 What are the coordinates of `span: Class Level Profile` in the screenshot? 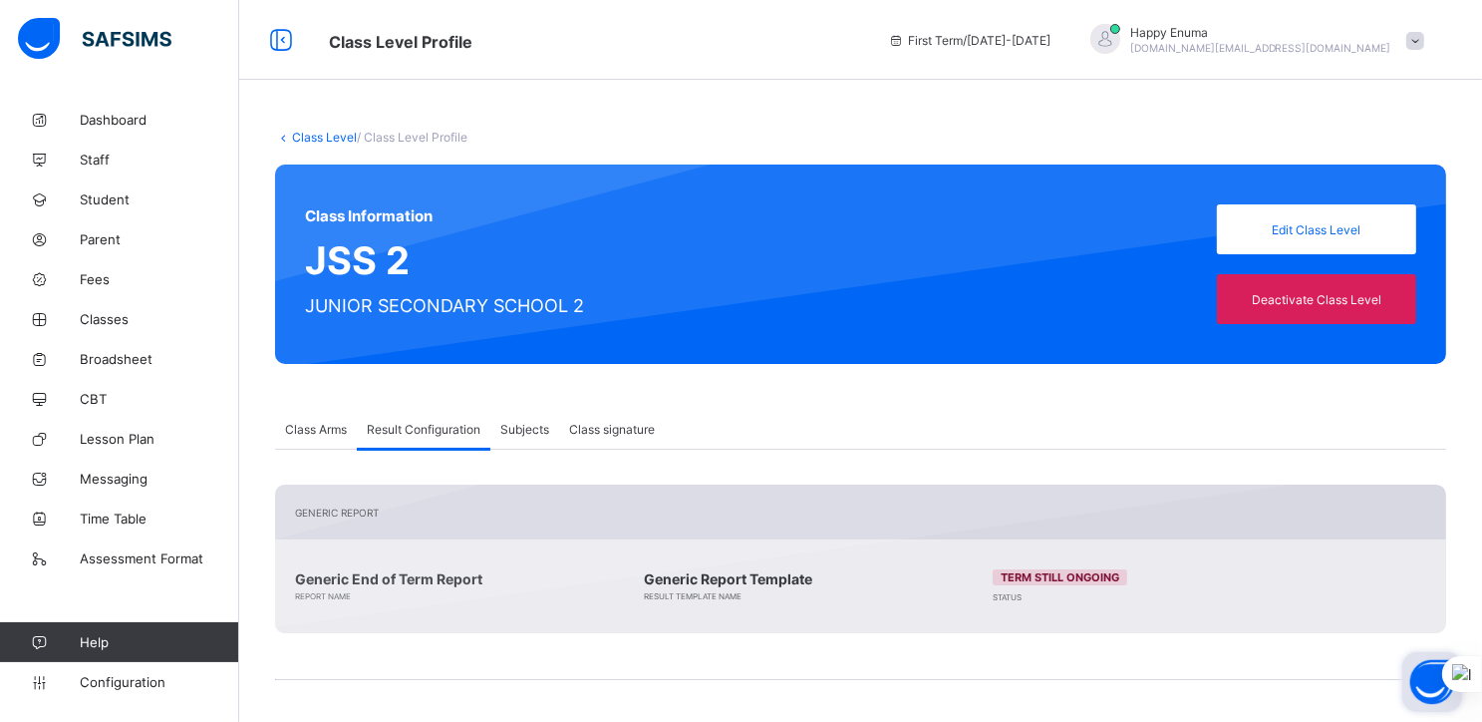 It's located at (401, 42).